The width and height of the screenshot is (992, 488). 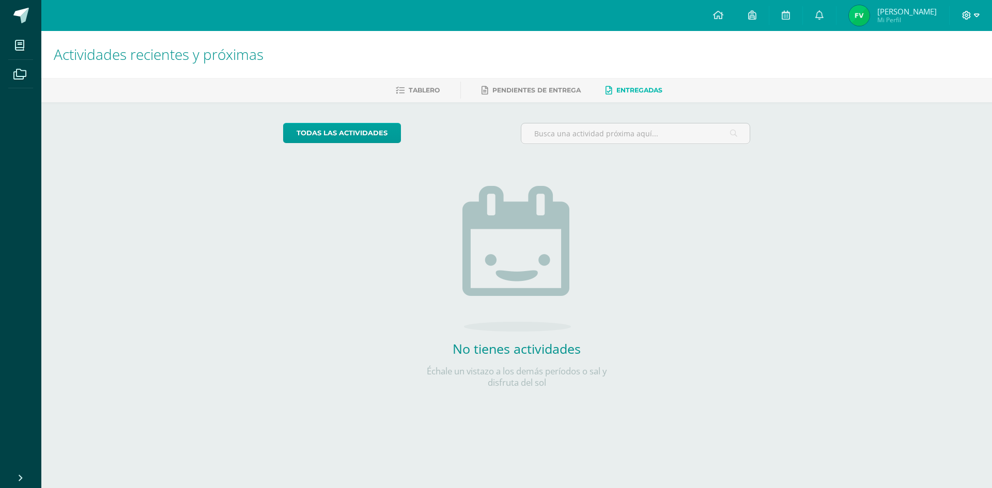 What do you see at coordinates (517, 259) in the screenshot?
I see `img: no_activities.png` at bounding box center [517, 259].